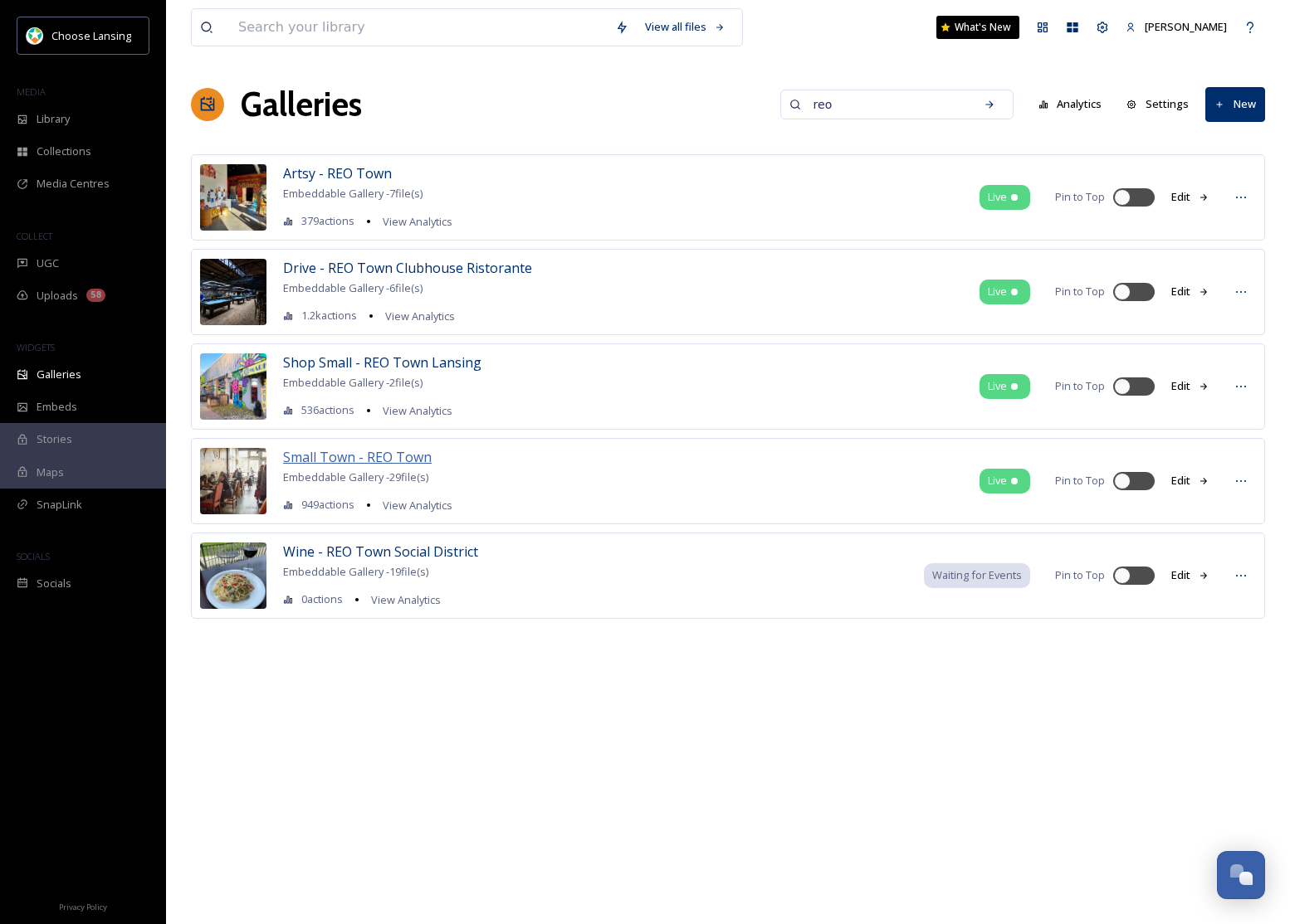 Image resolution: width=1290 pixels, height=924 pixels. What do you see at coordinates (1235, 104) in the screenshot?
I see `button: New` at bounding box center [1235, 104].